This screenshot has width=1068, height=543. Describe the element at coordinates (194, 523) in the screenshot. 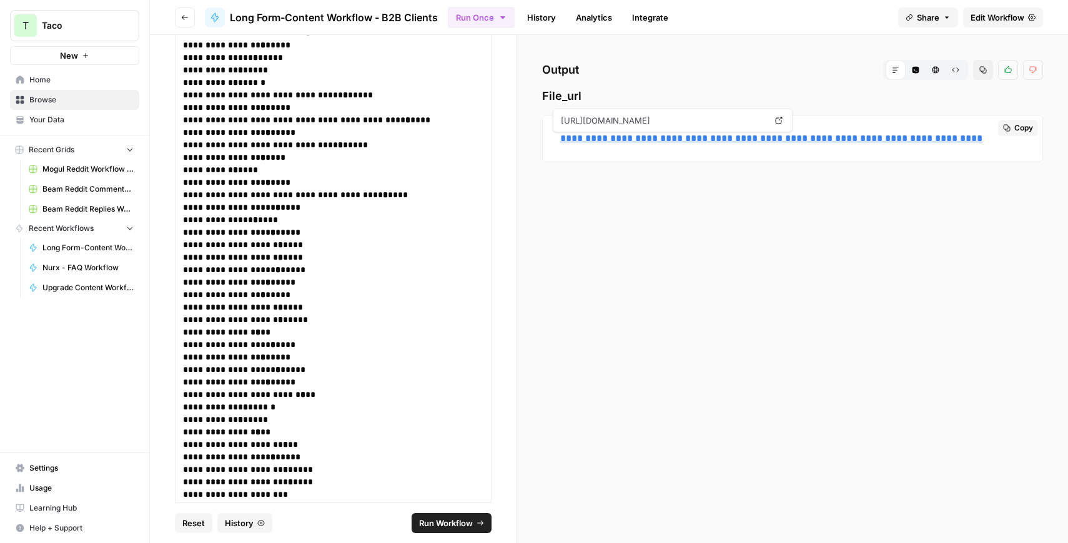

I see `button: Reset` at that location.